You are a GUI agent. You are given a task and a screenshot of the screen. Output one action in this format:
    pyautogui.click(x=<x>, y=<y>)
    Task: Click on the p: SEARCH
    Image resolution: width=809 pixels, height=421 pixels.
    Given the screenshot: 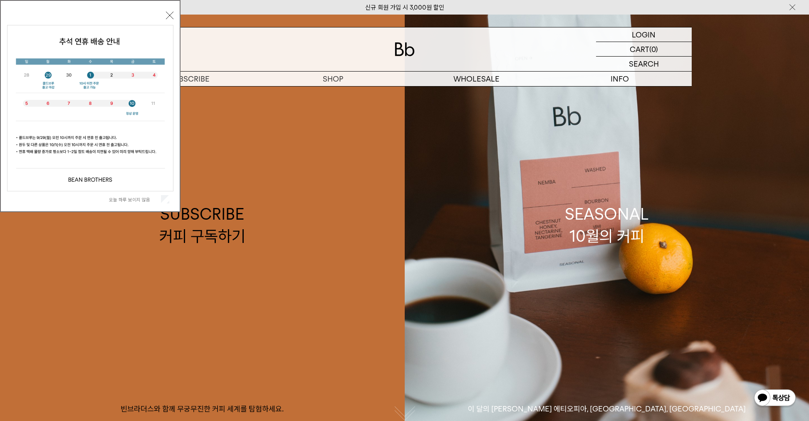 What is the action you would take?
    pyautogui.click(x=644, y=64)
    